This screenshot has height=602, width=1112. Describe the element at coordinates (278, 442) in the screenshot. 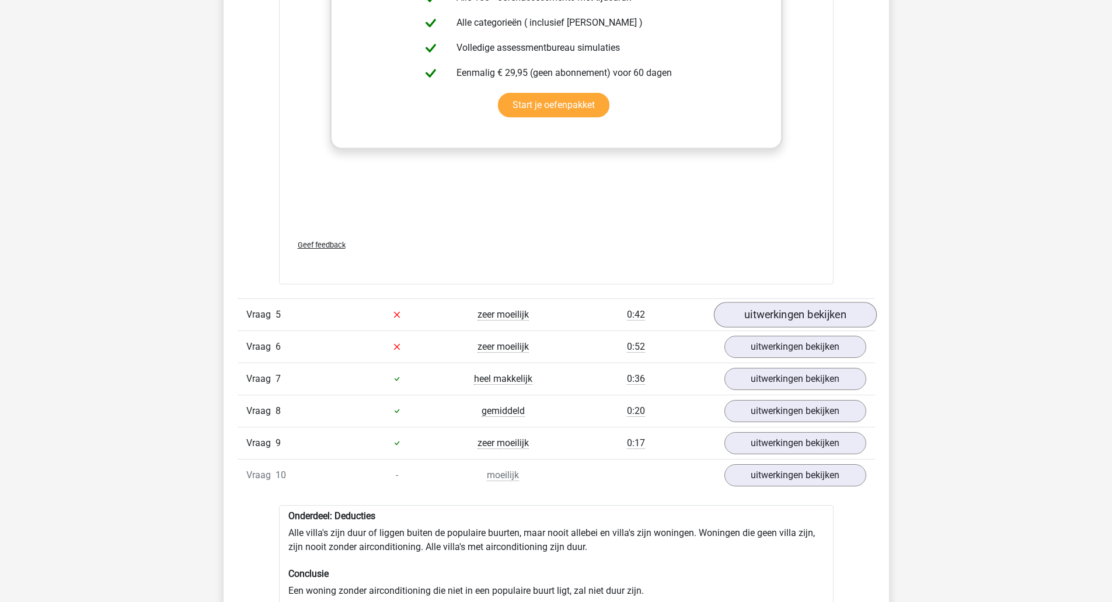

I see `span: 9` at that location.